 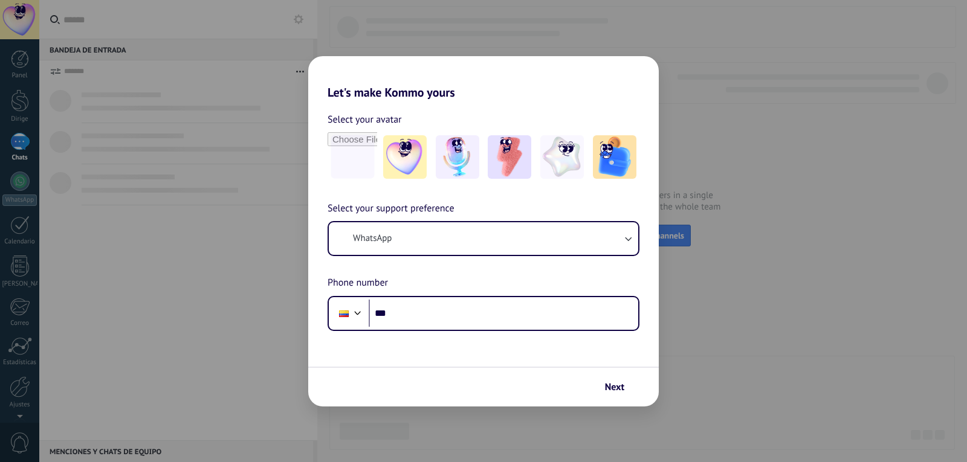 What do you see at coordinates (620, 387) in the screenshot?
I see `button: Next` at bounding box center [620, 387].